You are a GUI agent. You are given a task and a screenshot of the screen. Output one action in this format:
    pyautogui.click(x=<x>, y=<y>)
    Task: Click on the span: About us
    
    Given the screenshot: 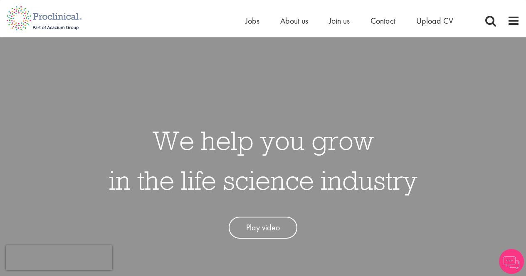 What is the action you would take?
    pyautogui.click(x=294, y=21)
    